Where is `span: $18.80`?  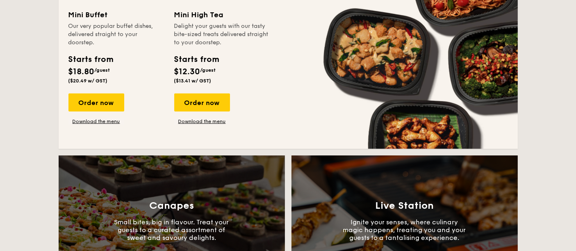
span: $18.80 is located at coordinates (82, 72).